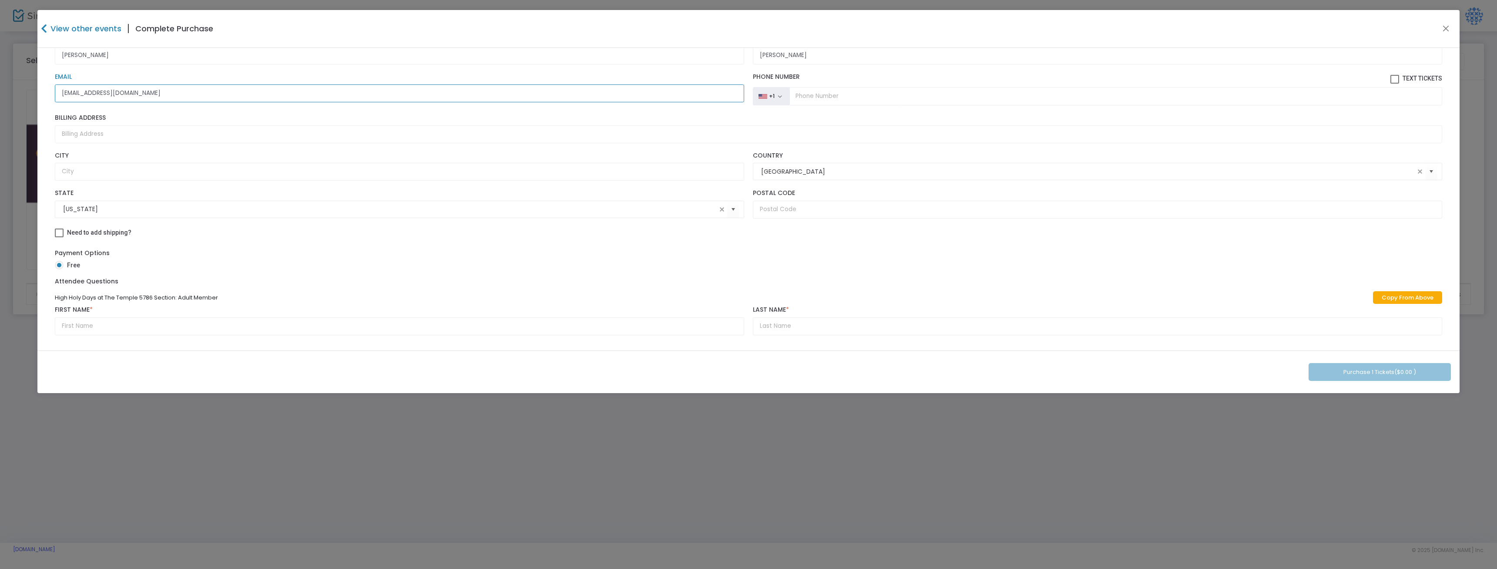 Image resolution: width=1497 pixels, height=569 pixels. I want to click on input: Select State, so click(390, 209).